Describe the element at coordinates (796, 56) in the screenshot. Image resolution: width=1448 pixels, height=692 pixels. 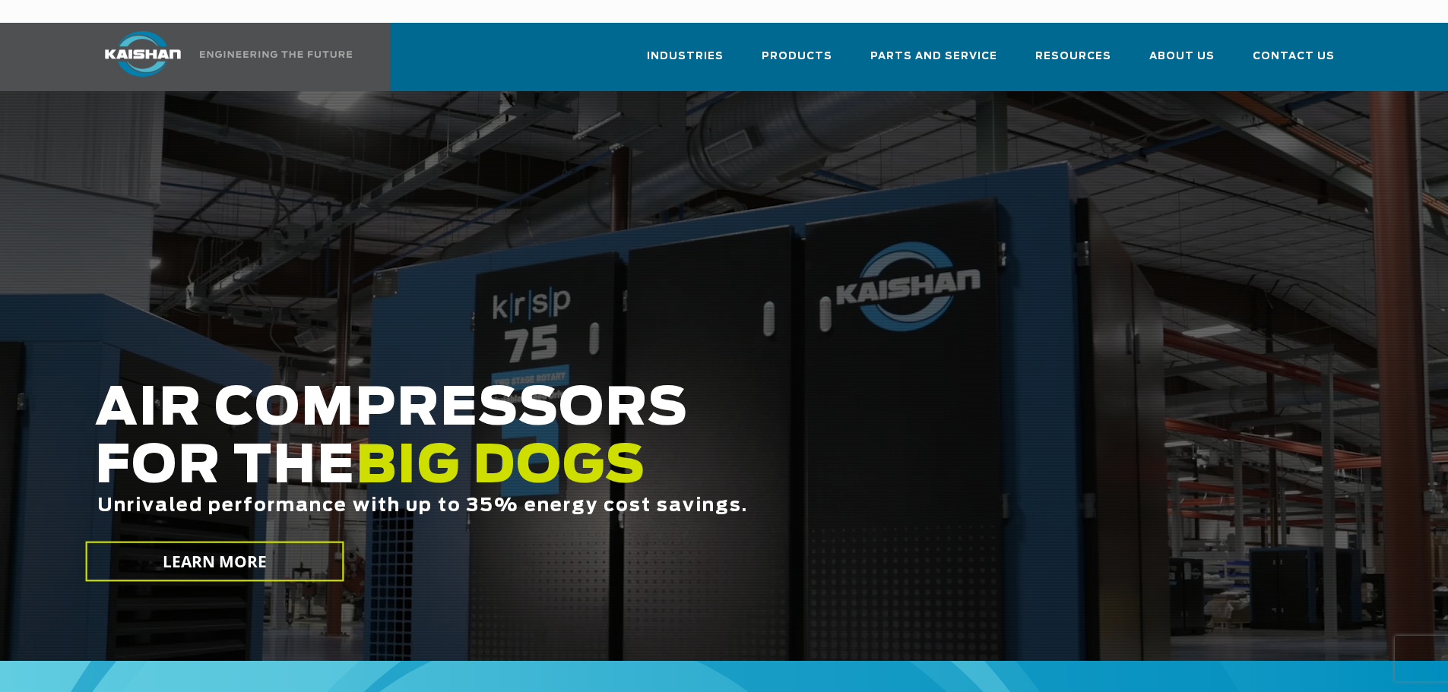
I see `span: Products` at that location.